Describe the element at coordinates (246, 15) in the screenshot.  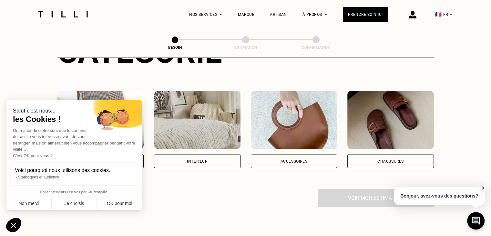
I see `div: Marque` at that location.